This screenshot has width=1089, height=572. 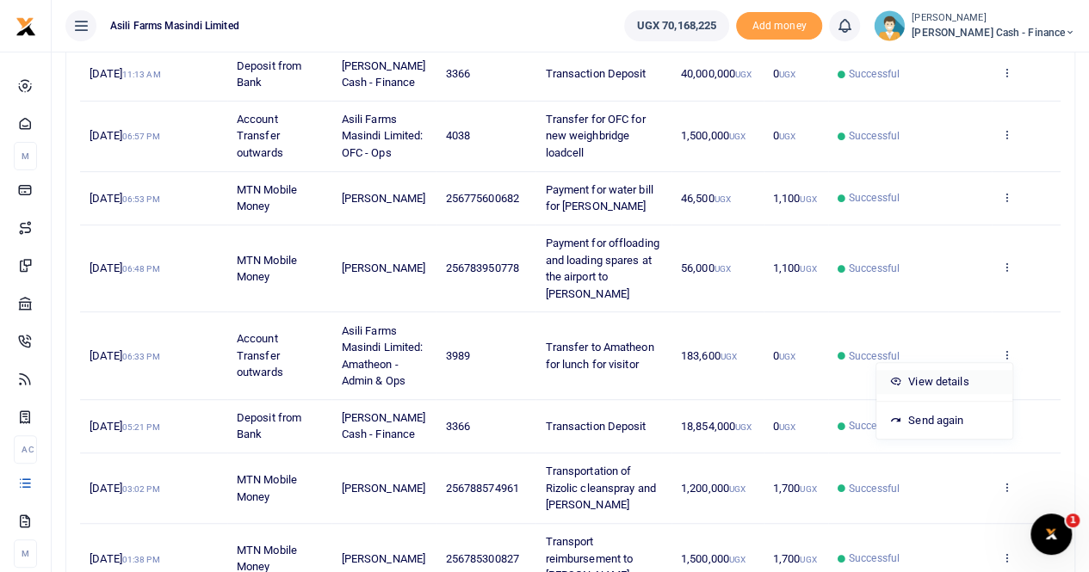 What do you see at coordinates (25, 449) in the screenshot?
I see `li: Ac` at bounding box center [25, 449].